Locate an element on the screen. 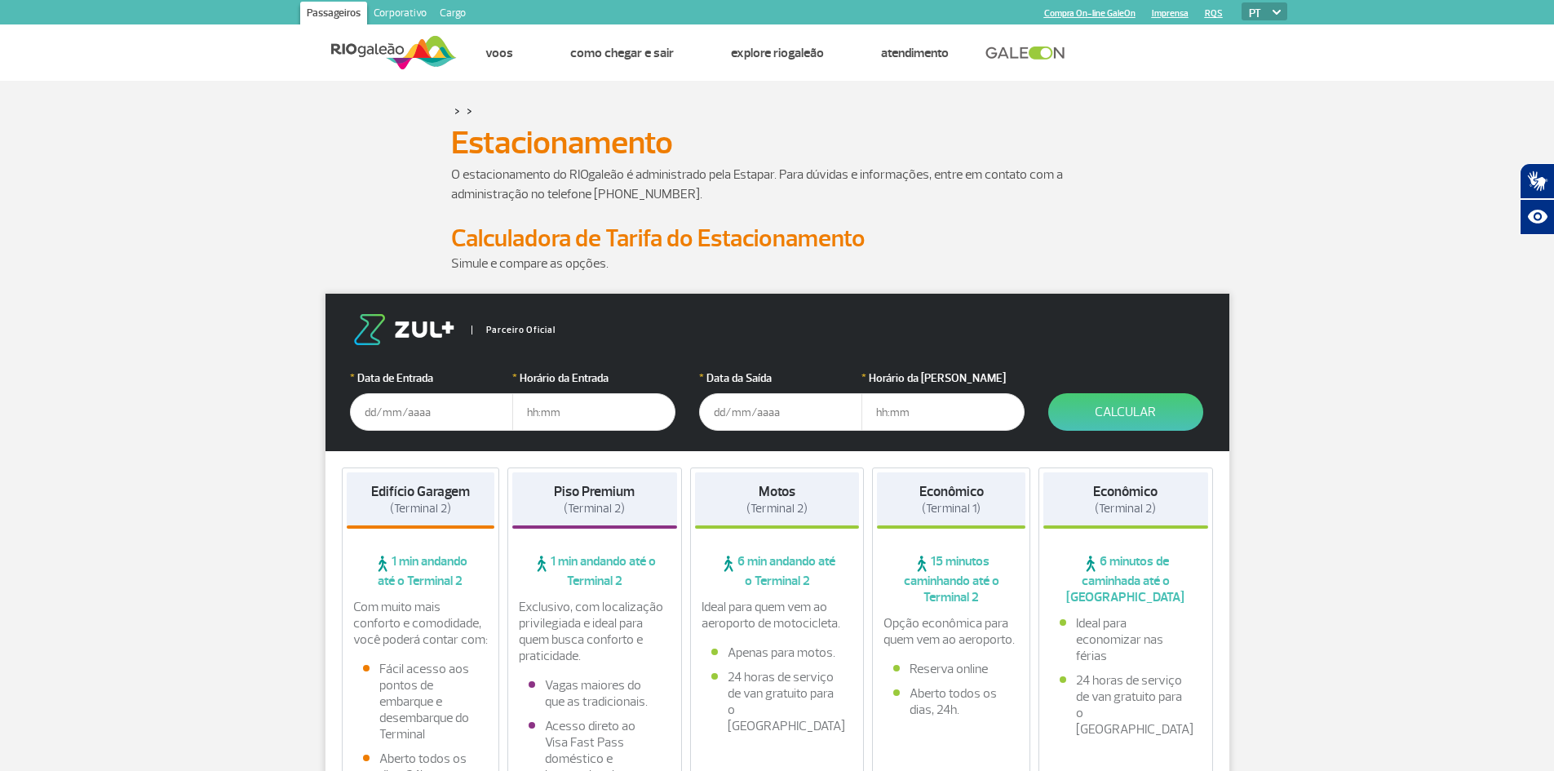  label: Data da Saída is located at coordinates (780, 378).